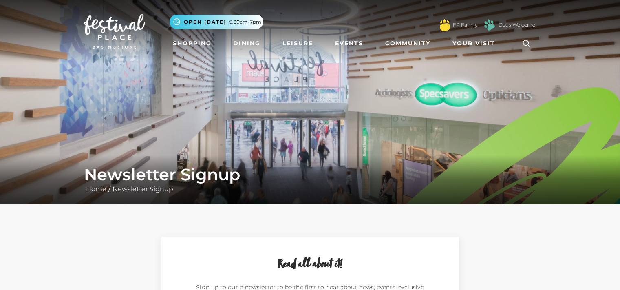 The width and height of the screenshot is (620, 290). Describe the element at coordinates (473, 43) in the screenshot. I see `span: Your Visit` at that location.